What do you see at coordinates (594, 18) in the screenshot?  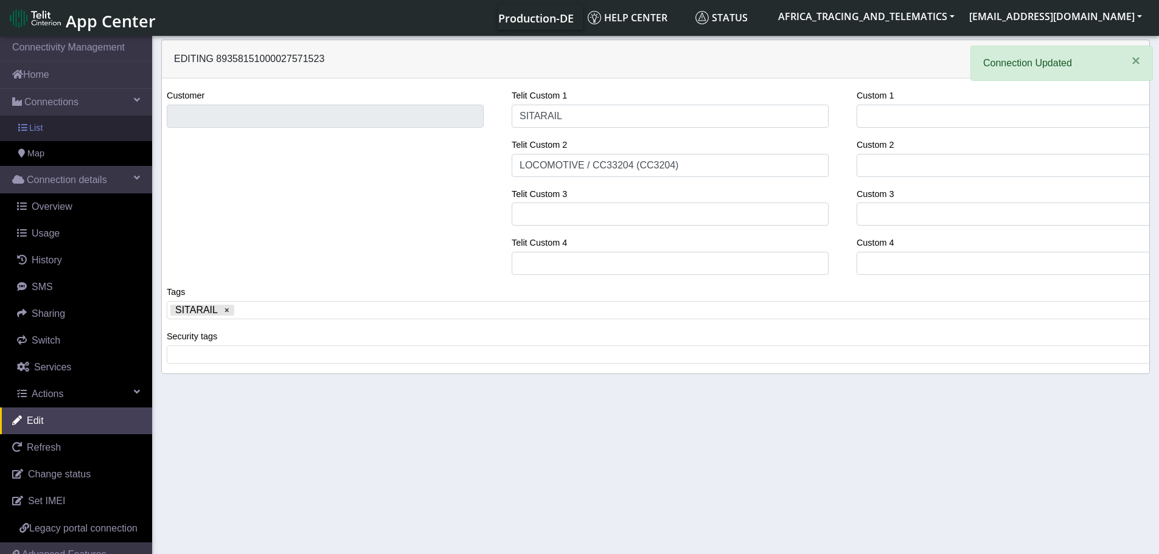 I see `img: knowledge.svg` at bounding box center [594, 18].